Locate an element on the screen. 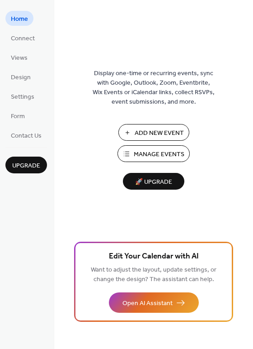 Image resolution: width=253 pixels, height=349 pixels. span: Design is located at coordinates (21, 77).